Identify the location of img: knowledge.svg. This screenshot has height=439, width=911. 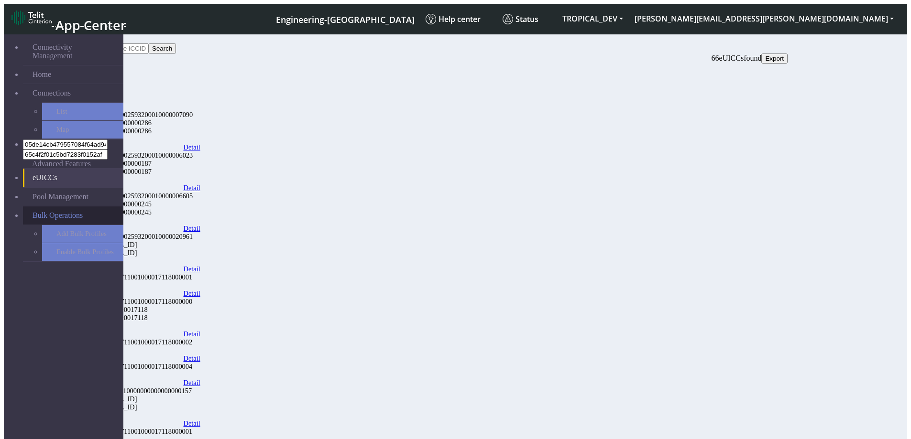
(431, 19).